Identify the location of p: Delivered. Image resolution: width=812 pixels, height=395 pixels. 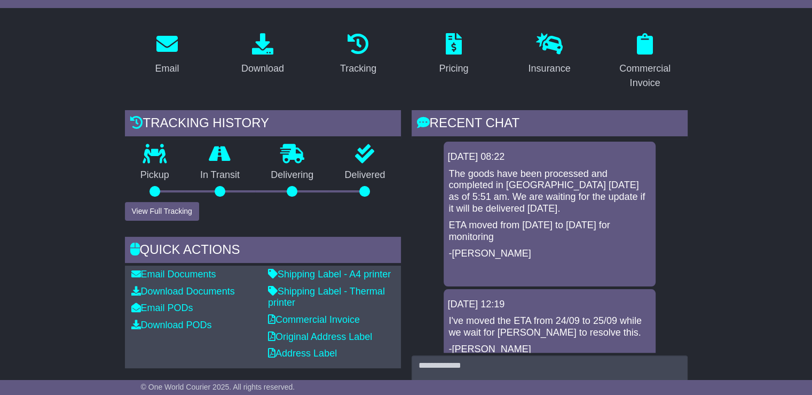
(365, 175).